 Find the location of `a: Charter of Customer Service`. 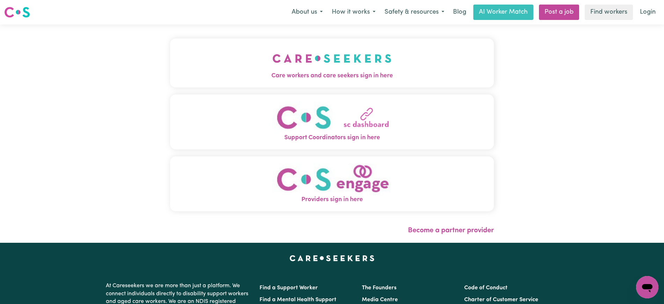

a: Charter of Customer Service is located at coordinates (501, 299).